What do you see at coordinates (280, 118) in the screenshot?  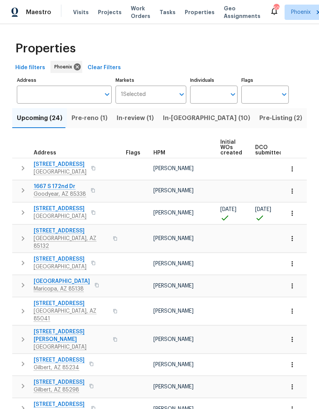 I see `span: Pre-Listing (2)` at bounding box center [280, 118].